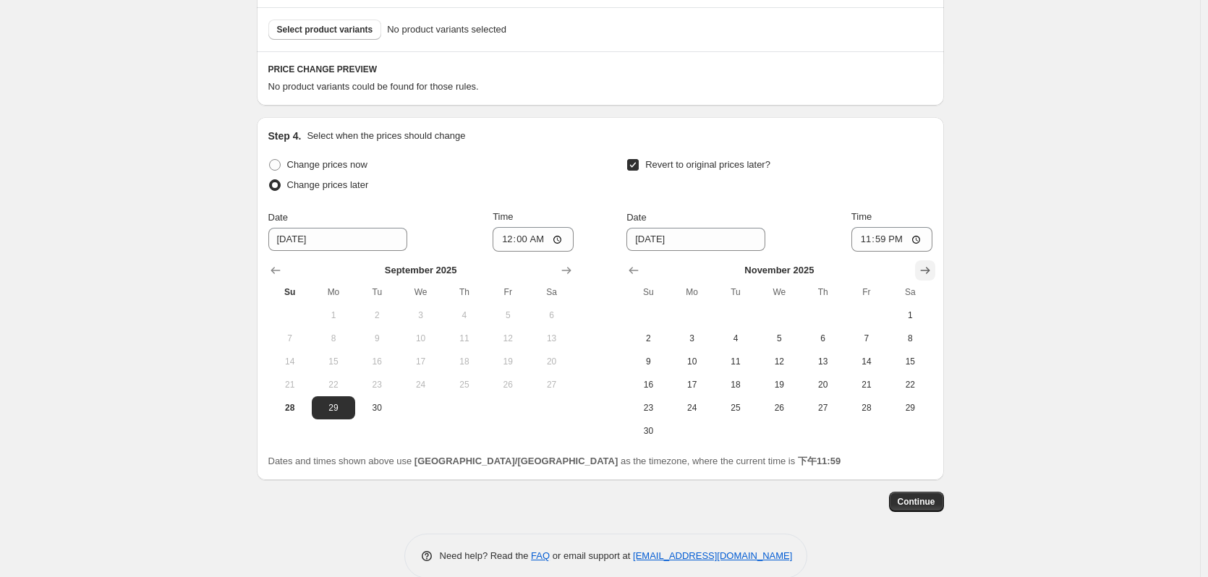 The image size is (1208, 577). Describe the element at coordinates (696, 239) in the screenshot. I see `input: 9/28/2025` at that location.